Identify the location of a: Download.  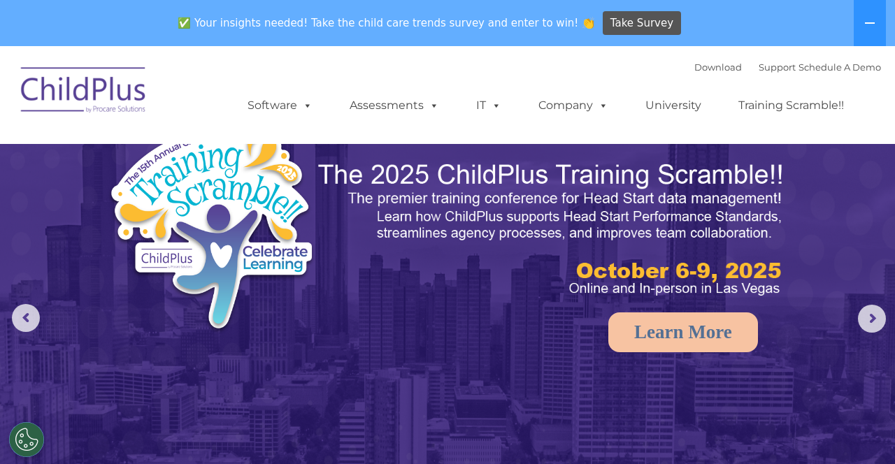
(718, 67).